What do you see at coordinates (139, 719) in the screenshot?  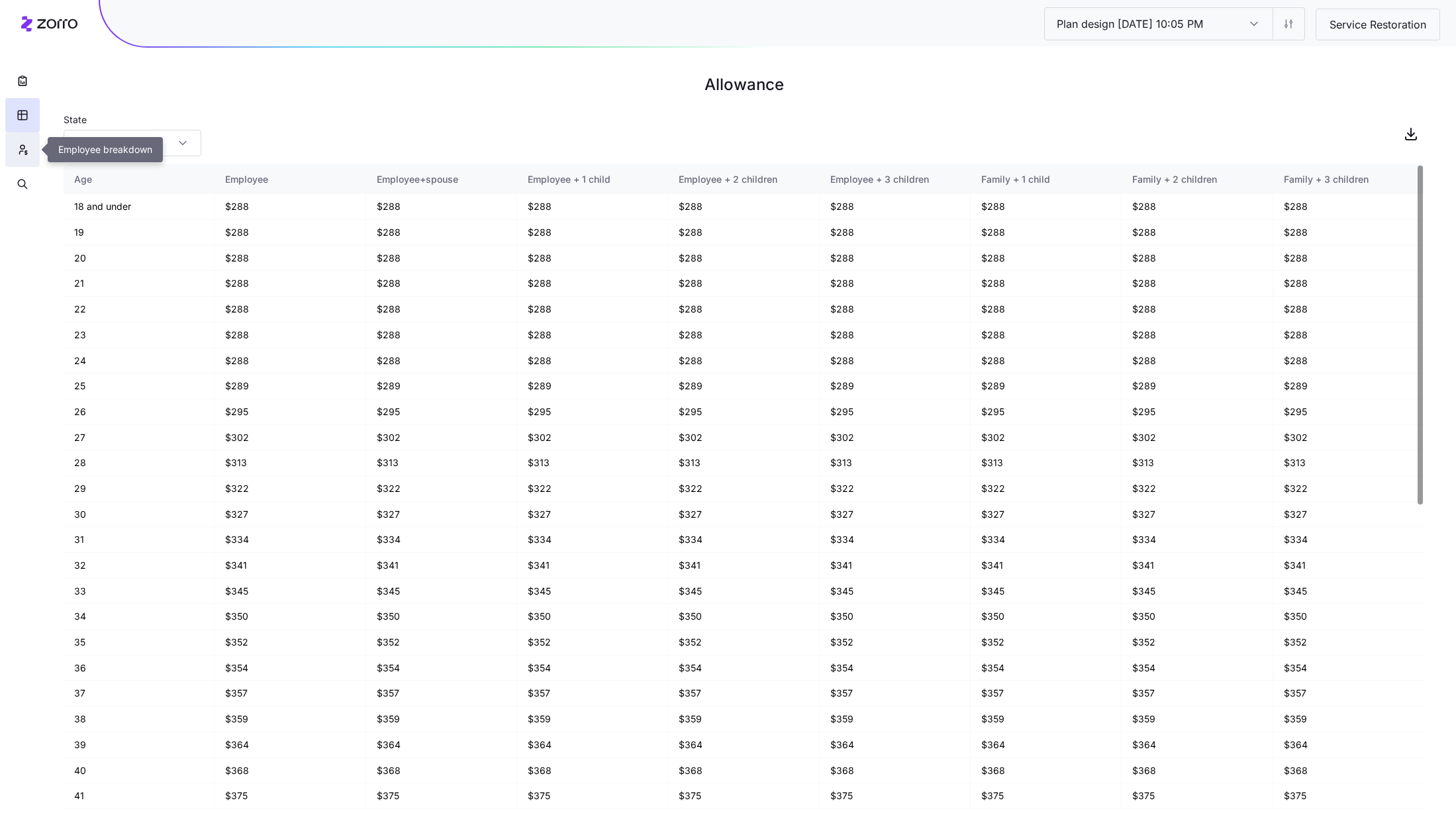 I see `td: 38` at bounding box center [139, 719].